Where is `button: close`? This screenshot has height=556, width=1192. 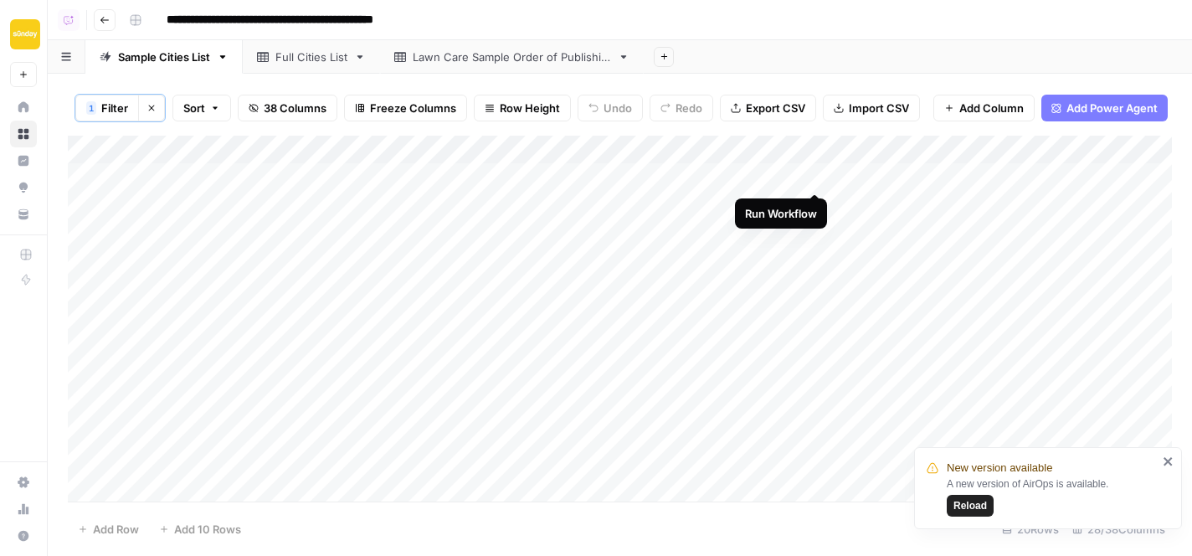 button: close is located at coordinates (1168, 461).